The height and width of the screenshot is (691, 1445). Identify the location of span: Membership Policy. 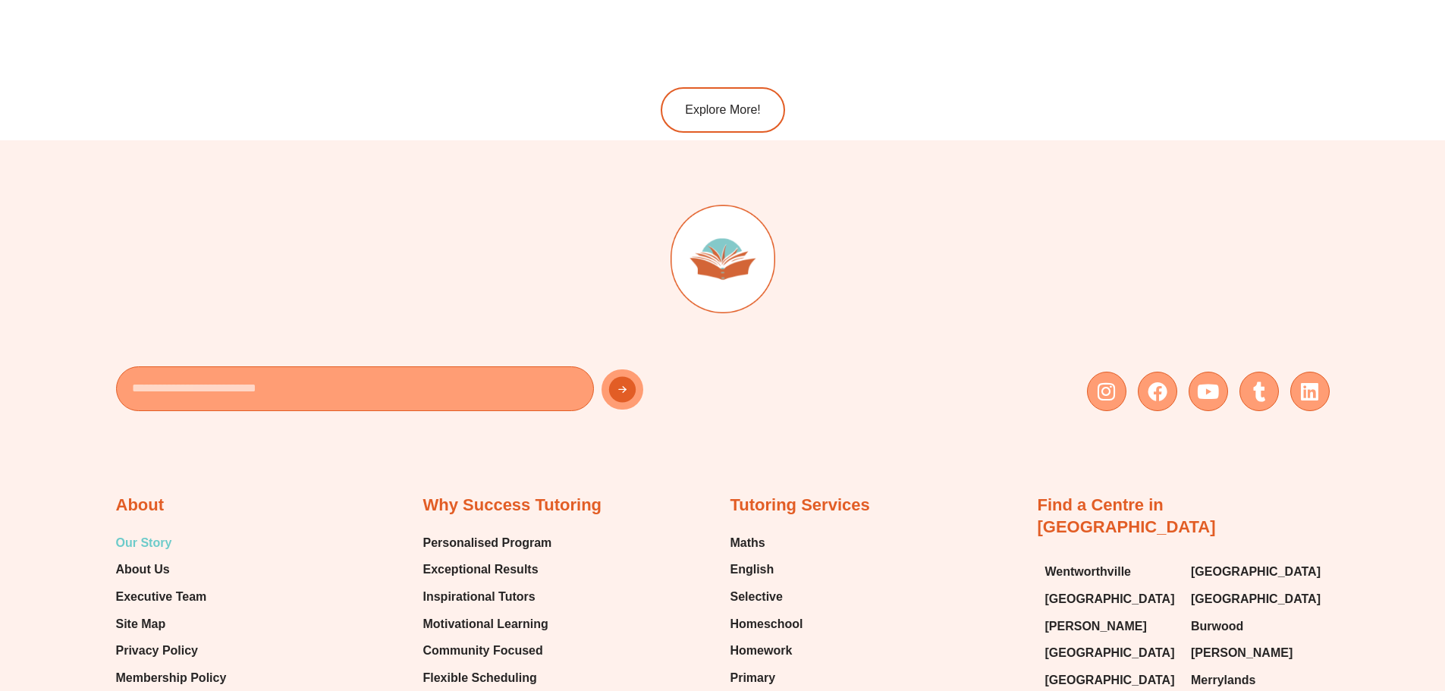
(171, 678).